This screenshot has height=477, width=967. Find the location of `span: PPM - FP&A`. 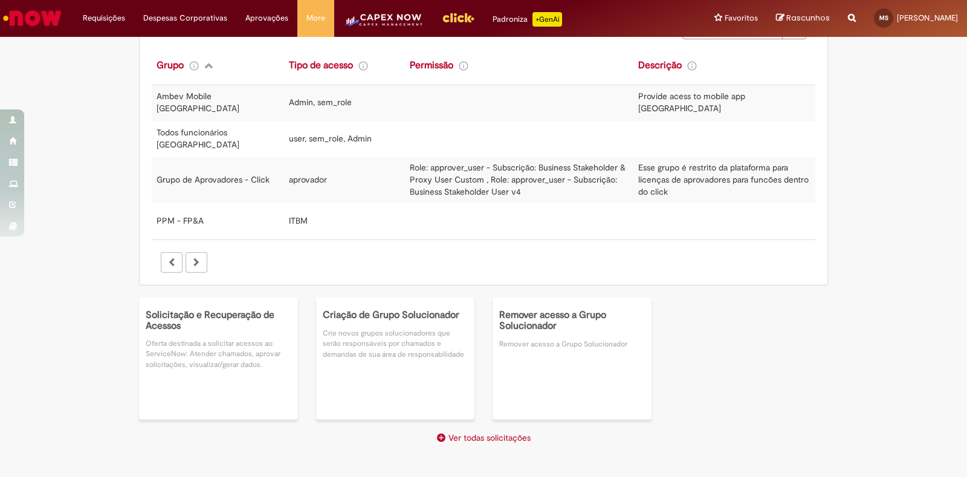

span: PPM - FP&A is located at coordinates (180, 221).